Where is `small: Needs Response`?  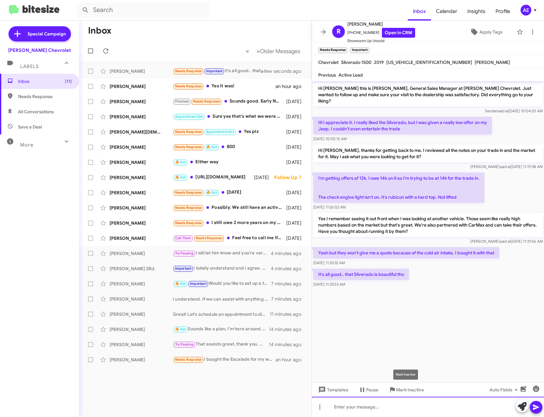 small: Needs Response is located at coordinates (333, 50).